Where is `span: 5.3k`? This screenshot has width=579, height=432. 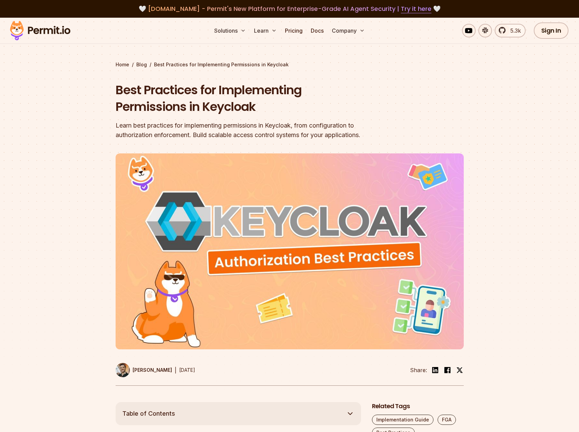 span: 5.3k is located at coordinates (514, 31).